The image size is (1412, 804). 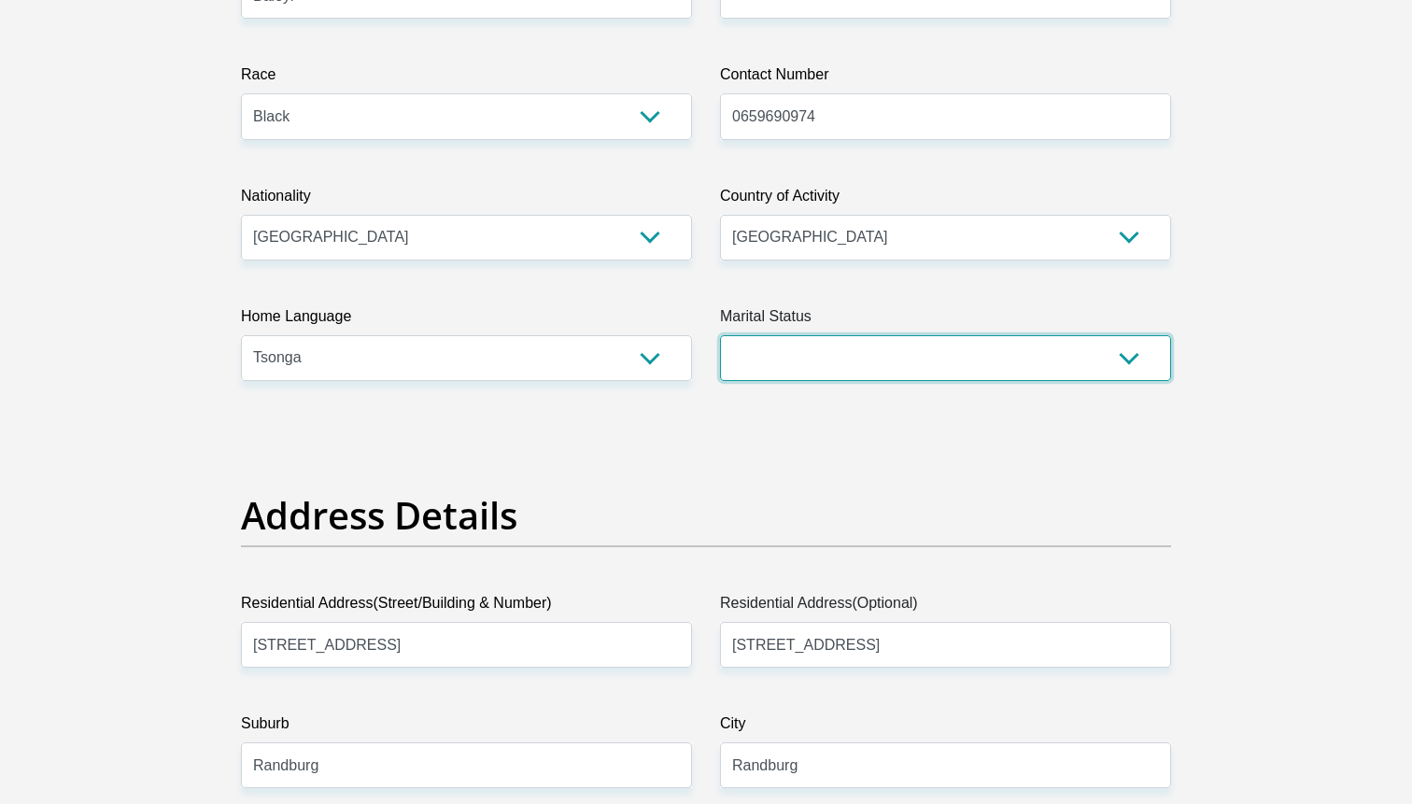 What do you see at coordinates (466, 645) in the screenshot?
I see `input: Valid residential address` at bounding box center [466, 645].